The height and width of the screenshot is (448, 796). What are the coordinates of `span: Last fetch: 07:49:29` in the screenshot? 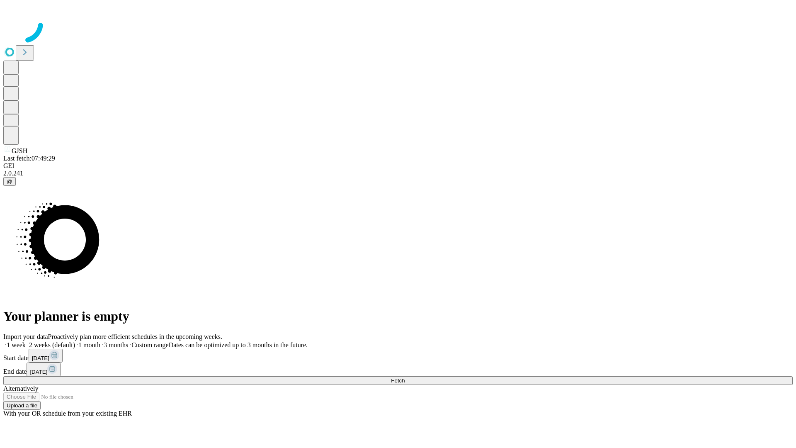 It's located at (29, 158).